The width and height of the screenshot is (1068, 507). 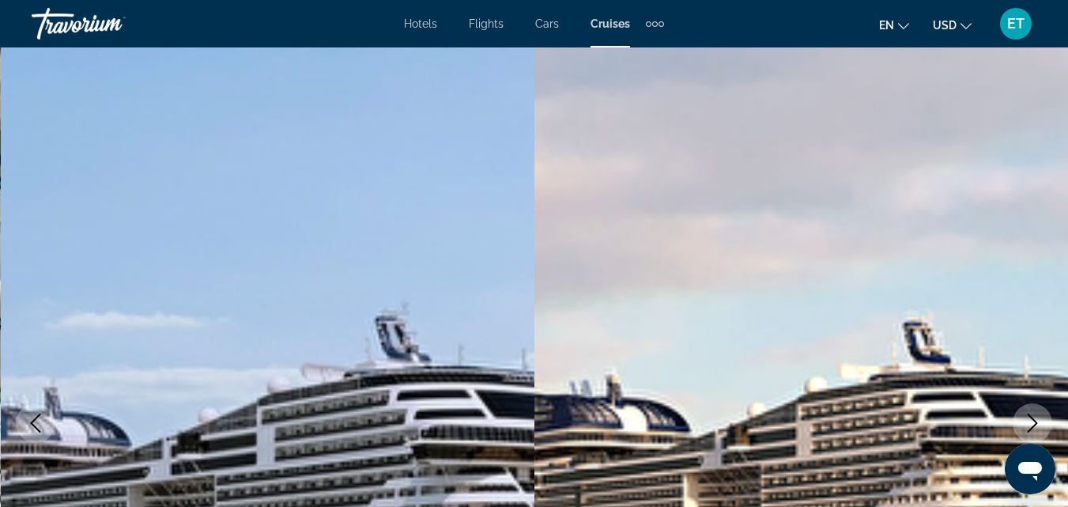 I want to click on button: Previous image, so click(x=36, y=423).